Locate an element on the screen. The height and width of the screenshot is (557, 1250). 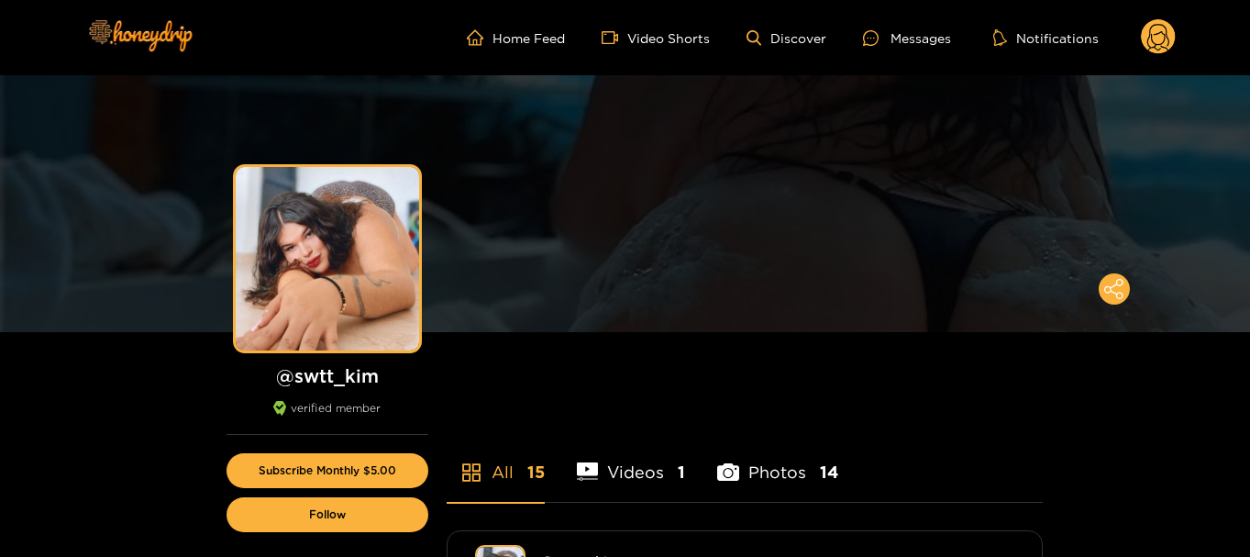
div: verified member is located at coordinates (327, 417).